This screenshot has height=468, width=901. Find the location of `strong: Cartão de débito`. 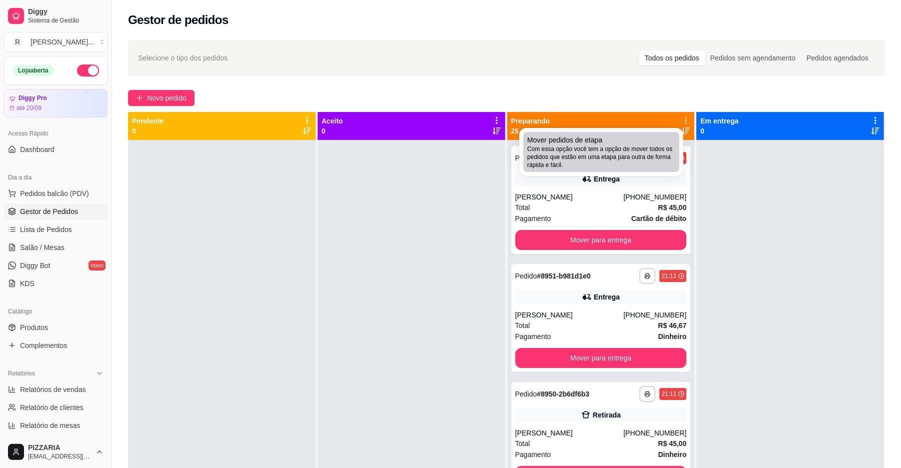

strong: Cartão de débito is located at coordinates (659, 219).